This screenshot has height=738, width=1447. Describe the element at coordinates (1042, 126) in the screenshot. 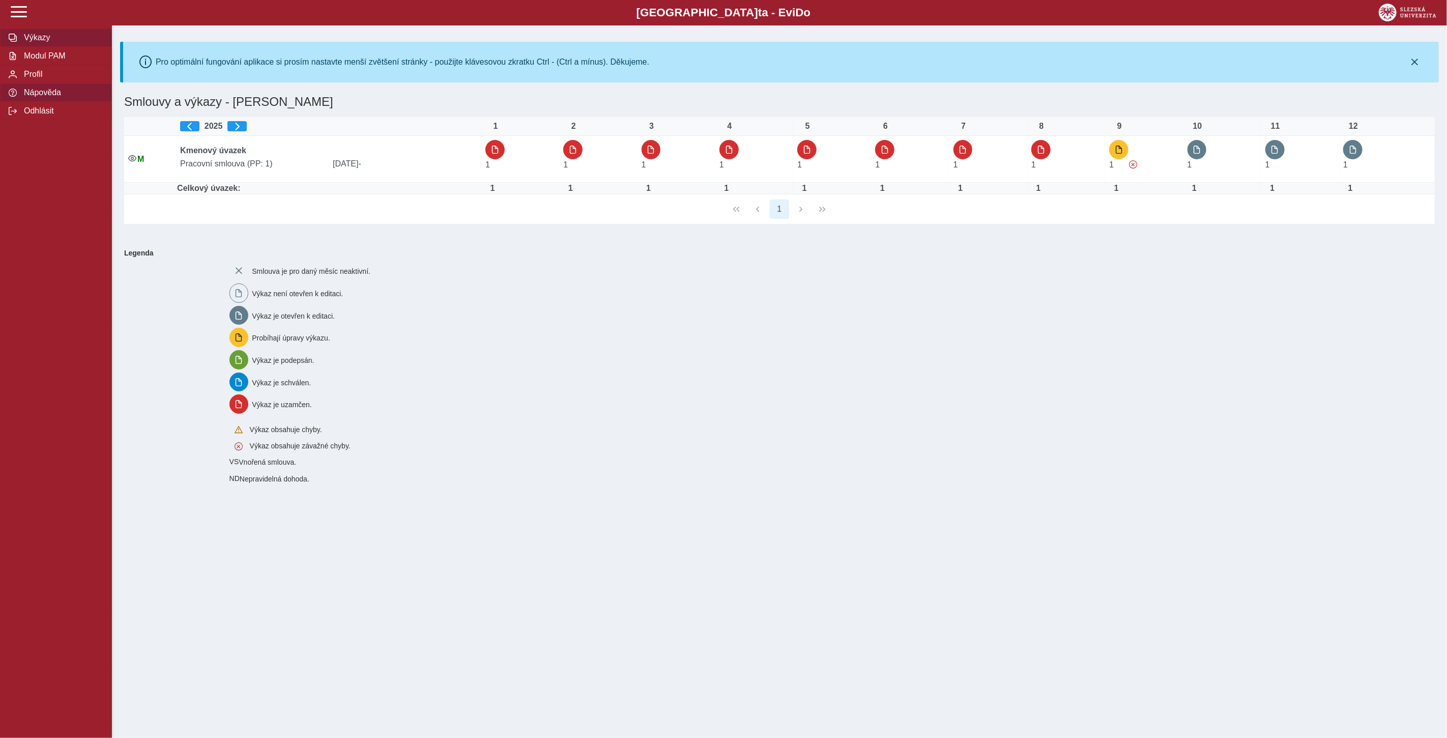

I see `div: 8` at that location.